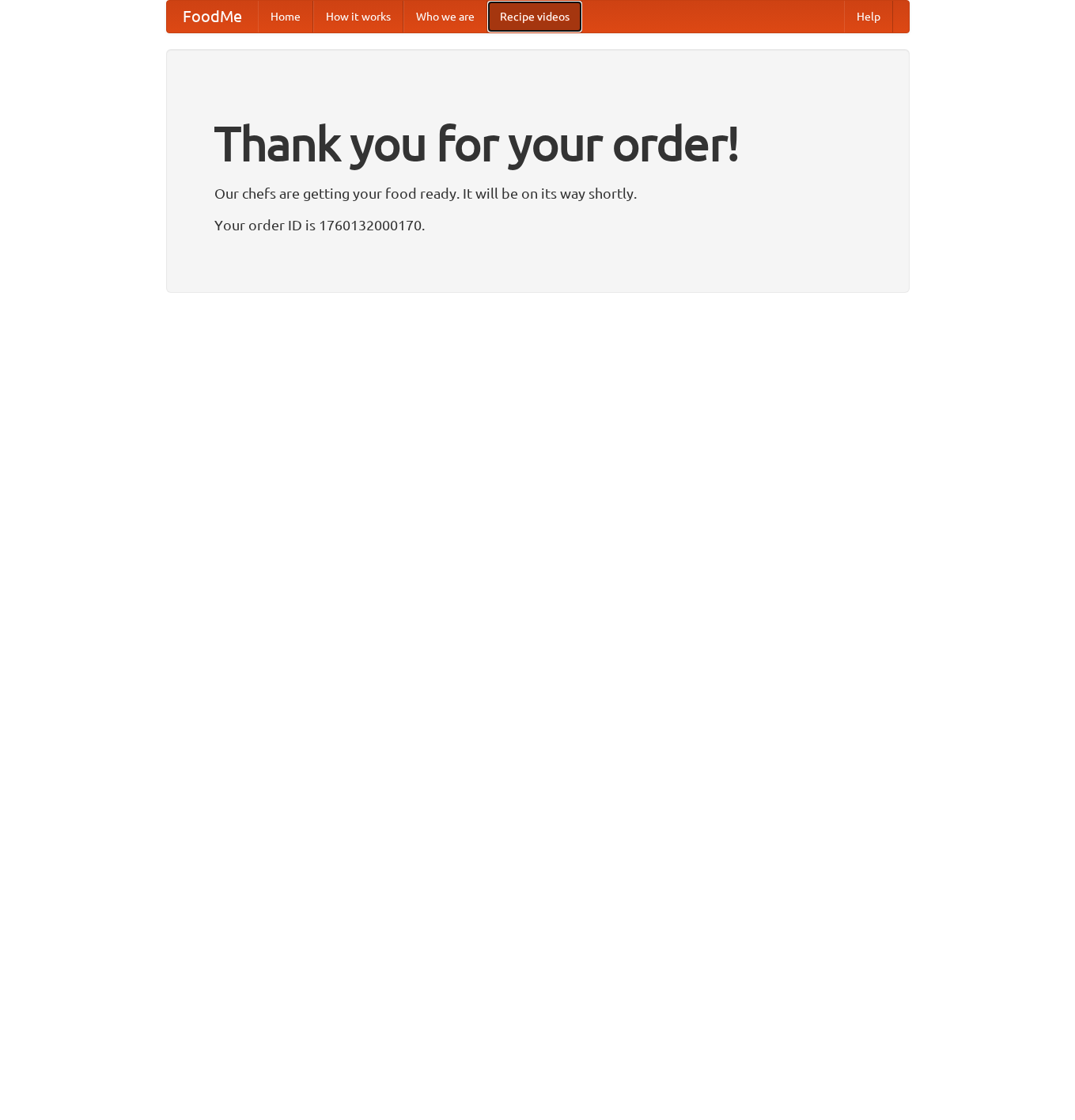 The width and height of the screenshot is (1075, 1120). What do you see at coordinates (446, 17) in the screenshot?
I see `a: Who we are` at bounding box center [446, 17].